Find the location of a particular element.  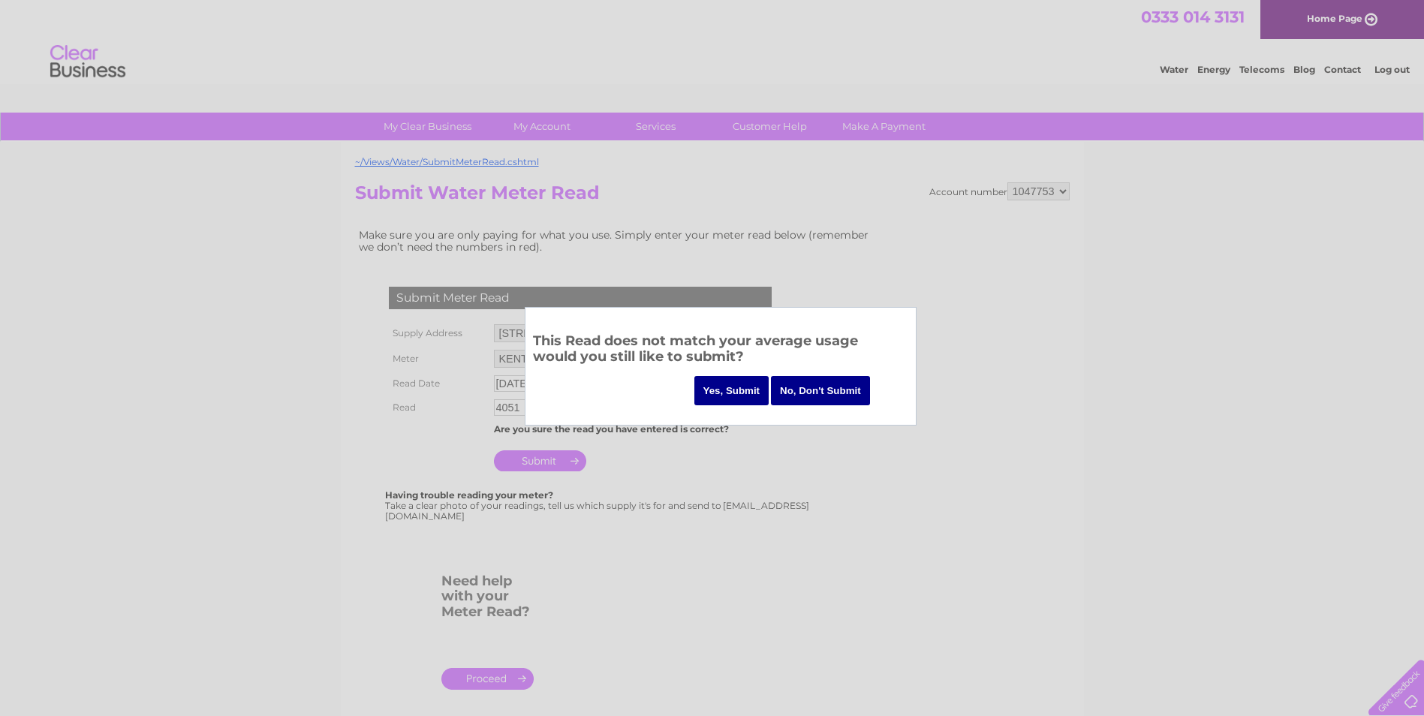

a: Water is located at coordinates (1174, 69).